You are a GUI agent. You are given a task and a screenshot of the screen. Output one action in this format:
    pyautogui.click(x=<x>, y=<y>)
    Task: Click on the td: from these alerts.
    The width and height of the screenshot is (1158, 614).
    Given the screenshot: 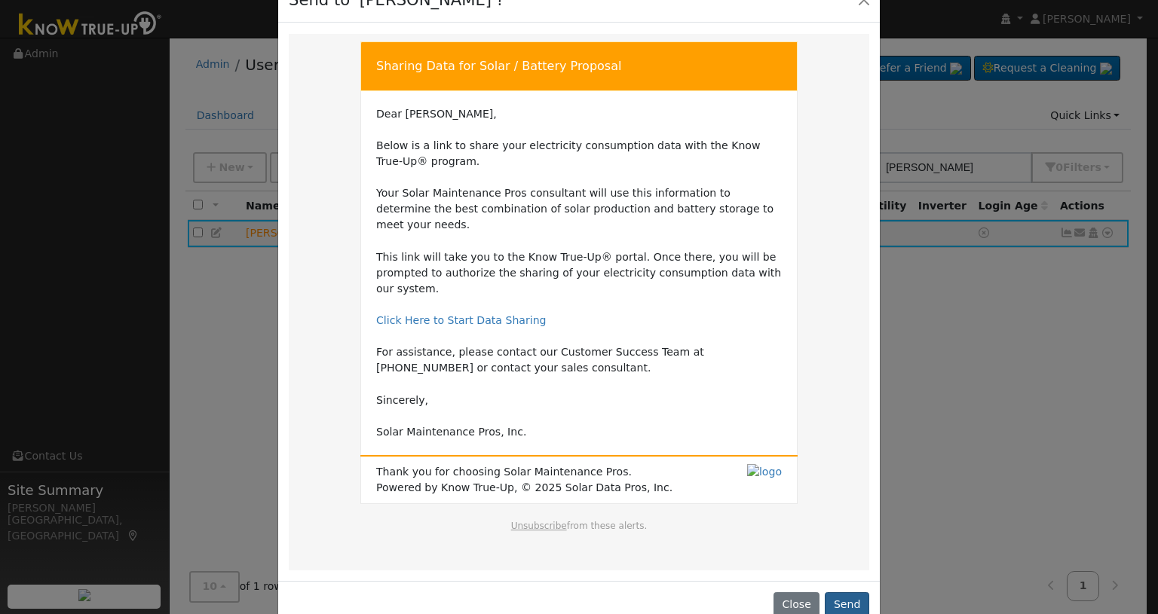 What is the action you would take?
    pyautogui.click(x=579, y=534)
    